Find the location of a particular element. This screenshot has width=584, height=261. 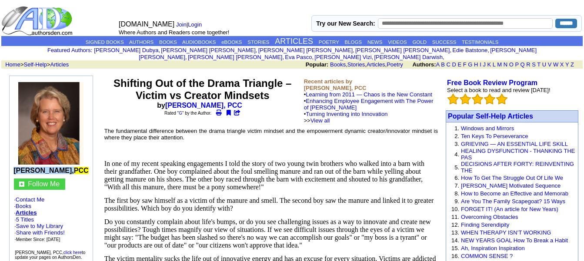

img: gc.jpg is located at coordinates (22, 184).